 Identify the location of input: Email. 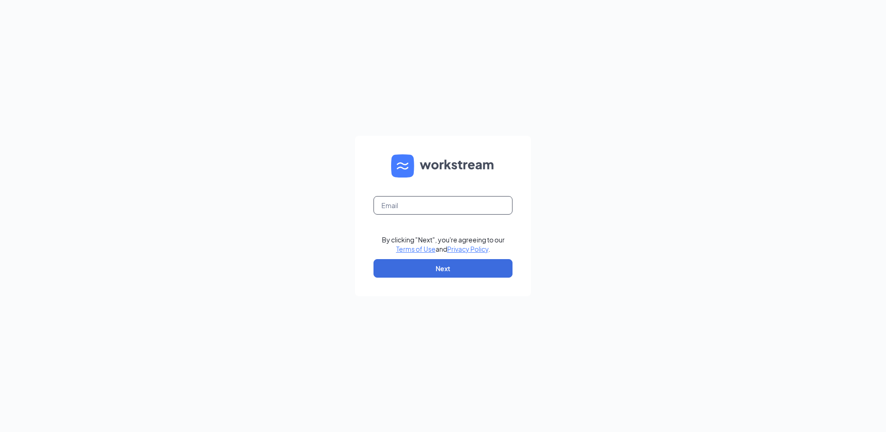
(443, 205).